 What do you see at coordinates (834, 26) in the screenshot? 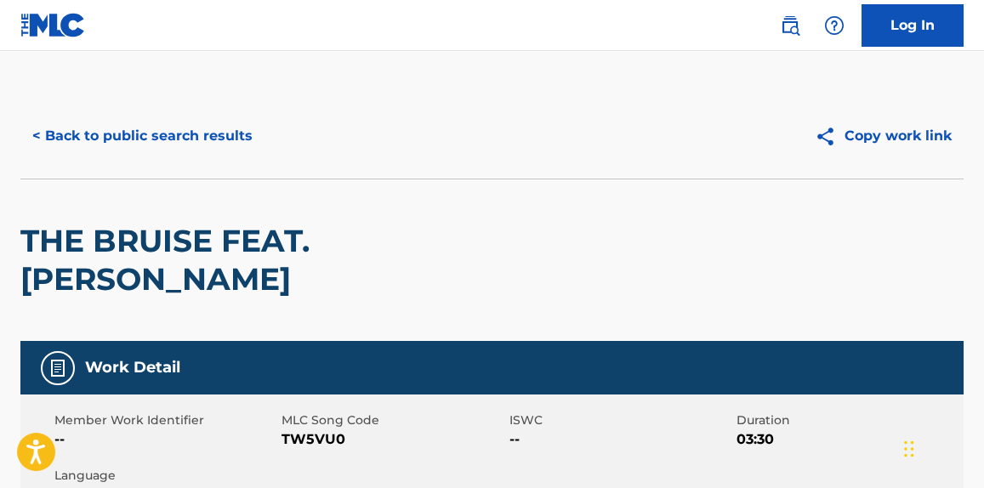
I see `img: help` at bounding box center [834, 26].